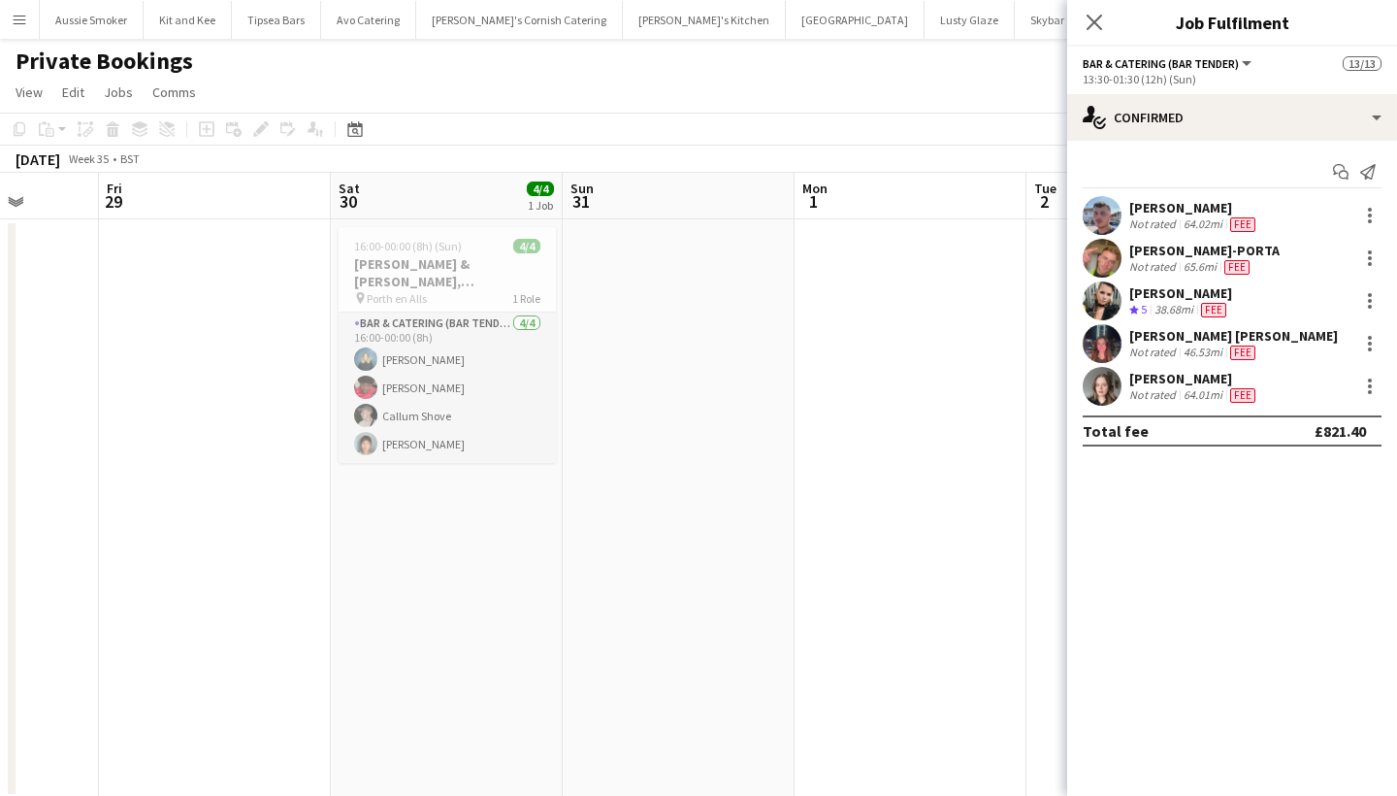  Describe the element at coordinates (118, 92) in the screenshot. I see `a: Jobs` at that location.